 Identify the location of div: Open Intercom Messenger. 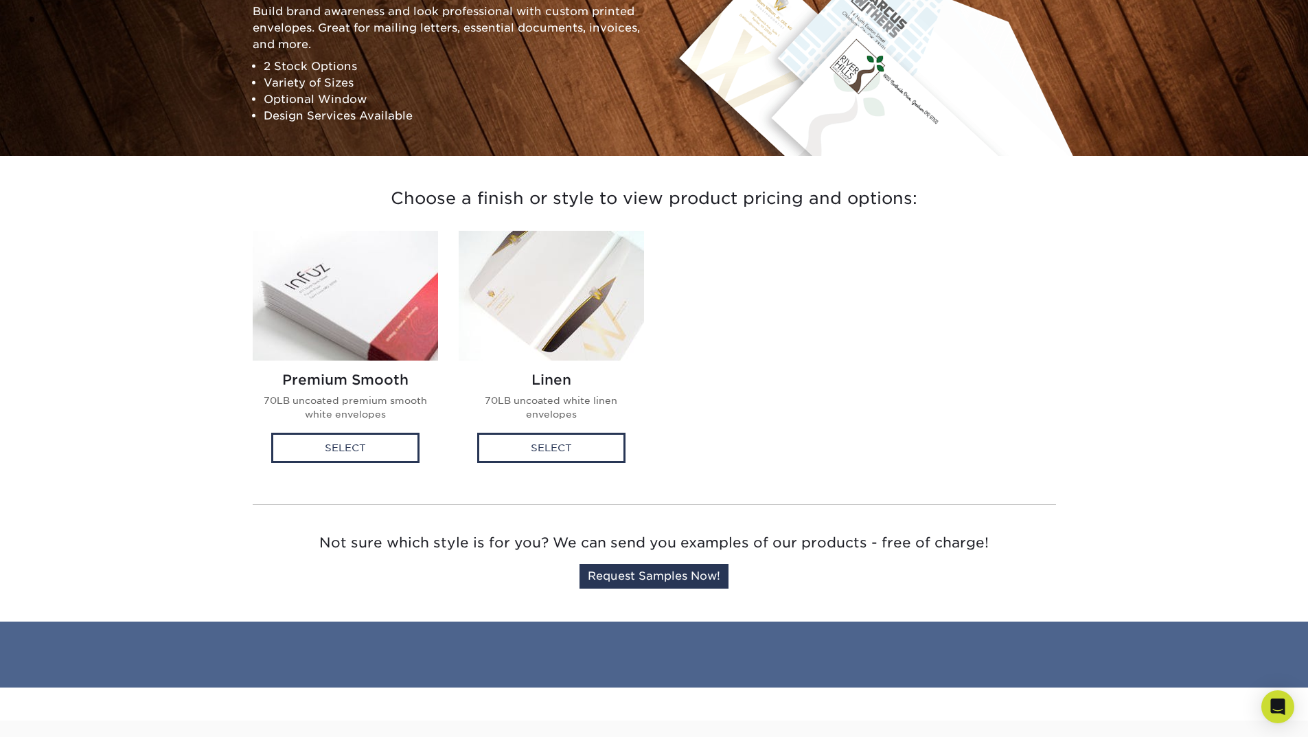
(1278, 707).